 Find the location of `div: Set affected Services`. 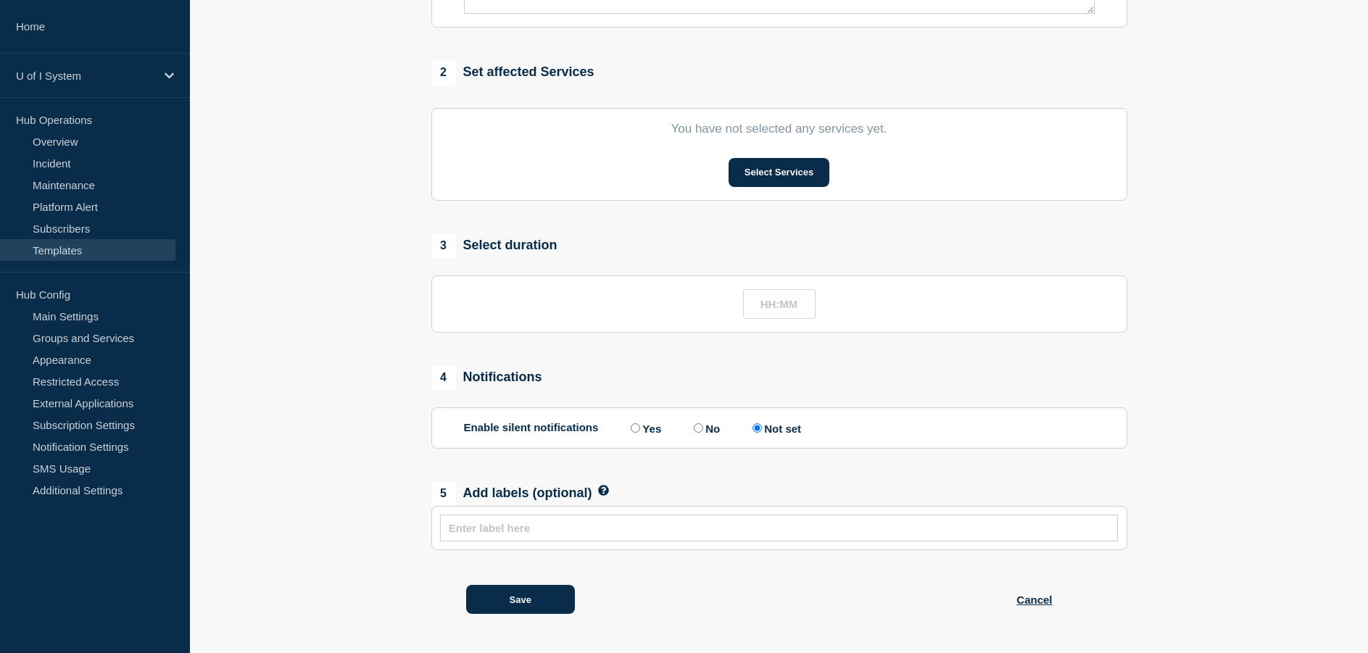

div: Set affected Services is located at coordinates (513, 73).